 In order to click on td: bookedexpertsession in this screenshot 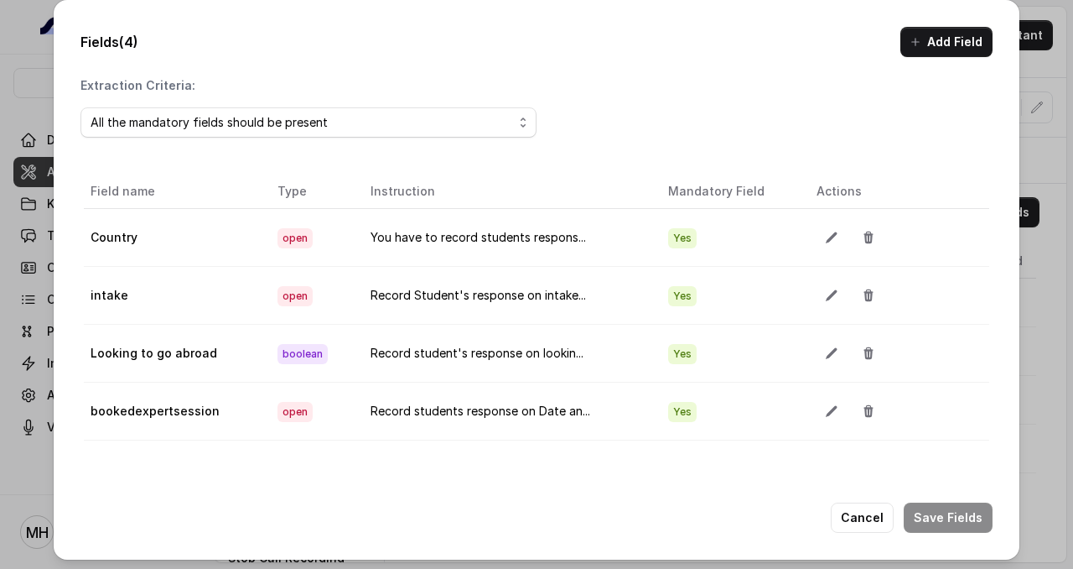, I will do `click(174, 411)`.